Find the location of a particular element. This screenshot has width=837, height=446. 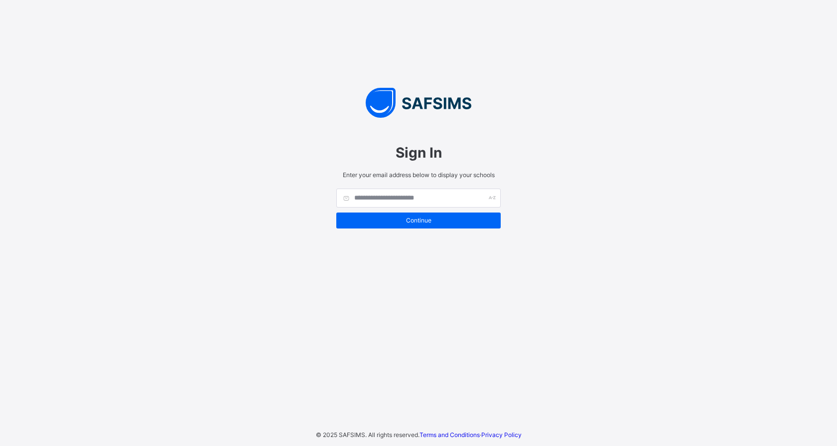

span: © 2025 SAFSIMS. All rights reserved. is located at coordinates (368, 434).